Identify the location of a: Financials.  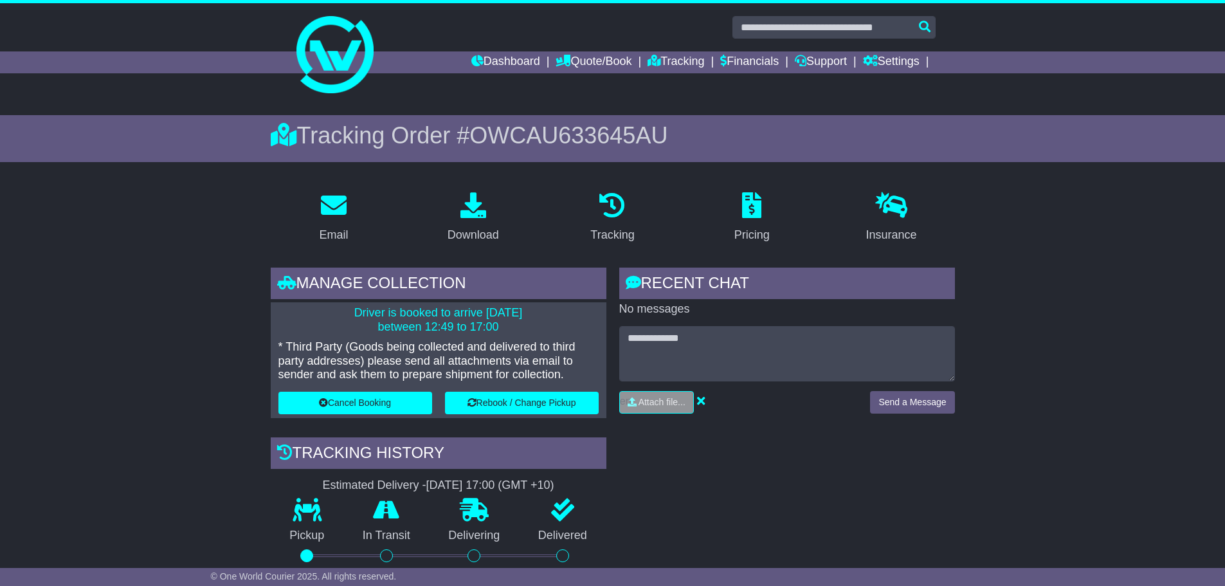
(749, 62).